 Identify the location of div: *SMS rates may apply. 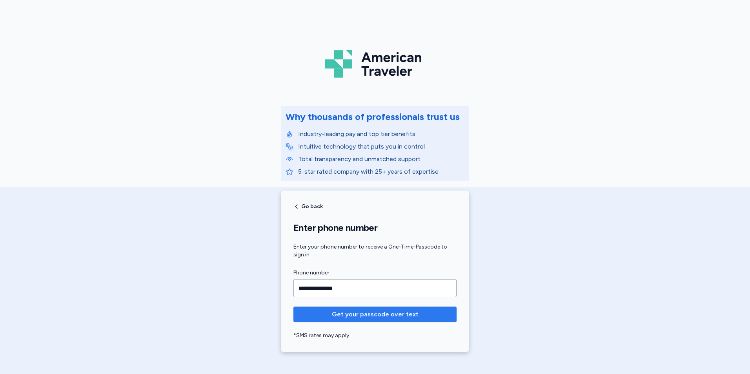
(375, 336).